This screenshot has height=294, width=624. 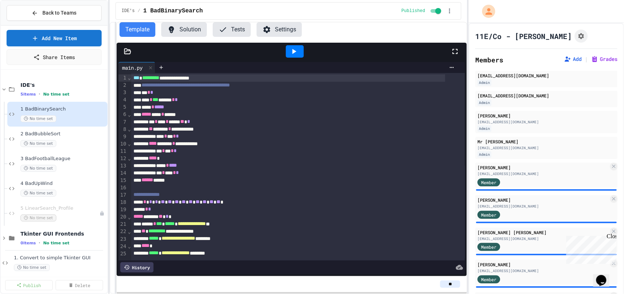 I want to click on div: 19, so click(x=123, y=210).